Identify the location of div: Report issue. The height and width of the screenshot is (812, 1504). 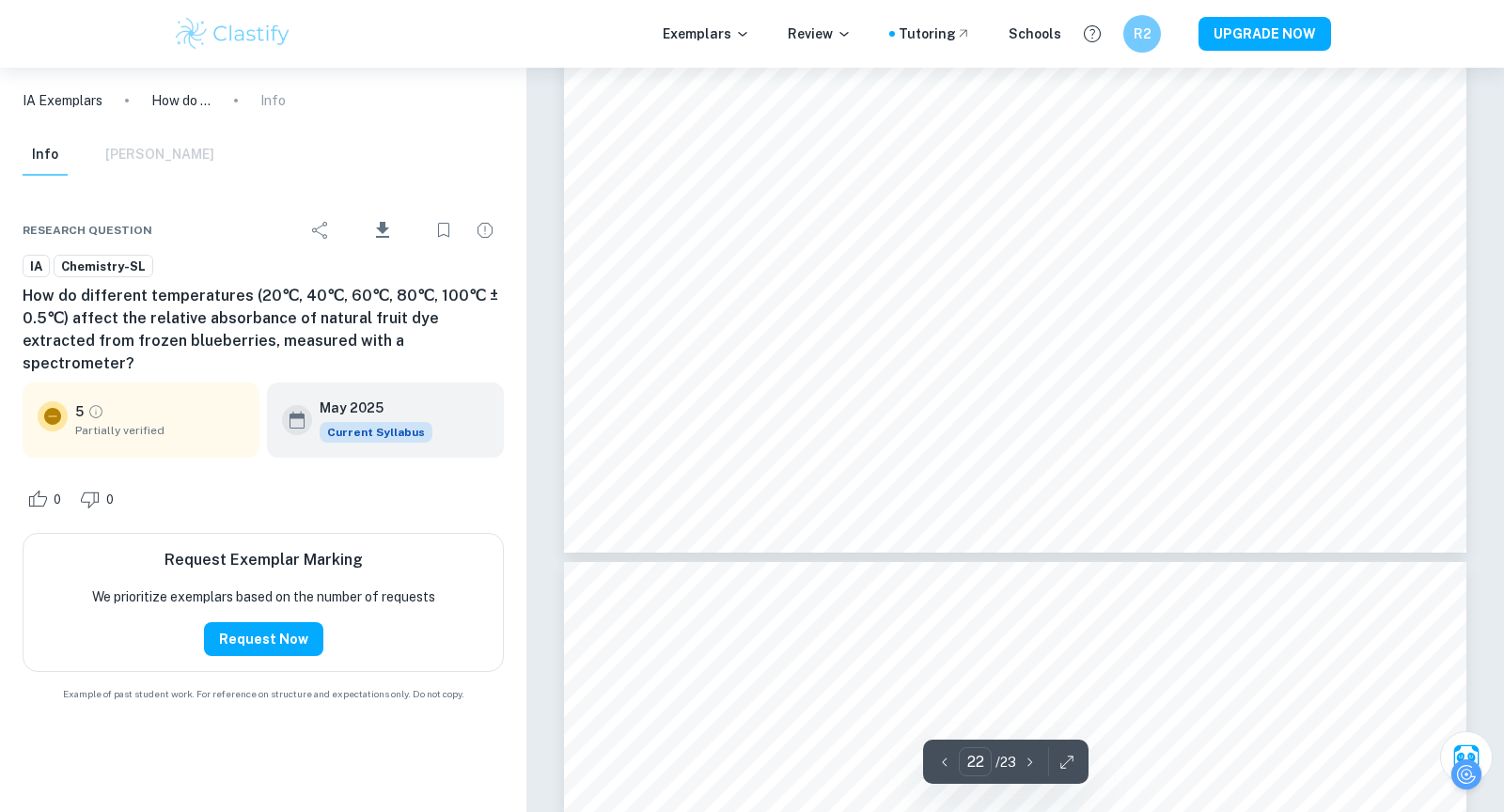
(485, 230).